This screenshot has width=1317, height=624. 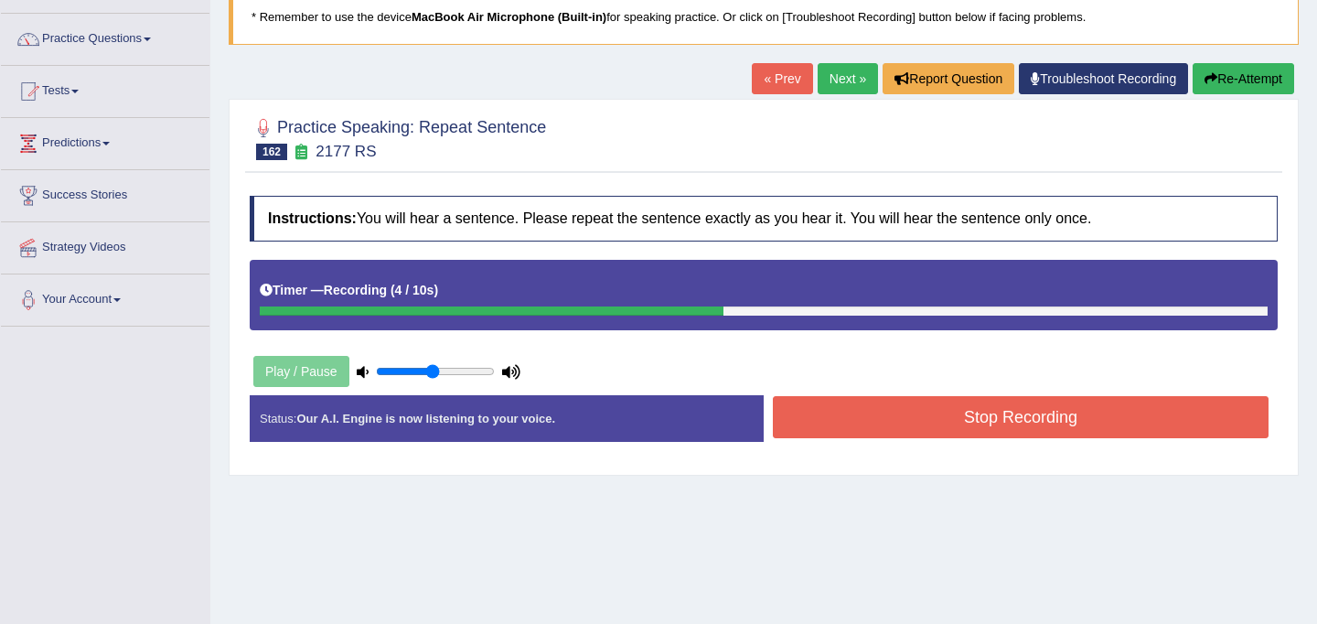 What do you see at coordinates (346, 151) in the screenshot?
I see `small: 2177 RS` at bounding box center [346, 151].